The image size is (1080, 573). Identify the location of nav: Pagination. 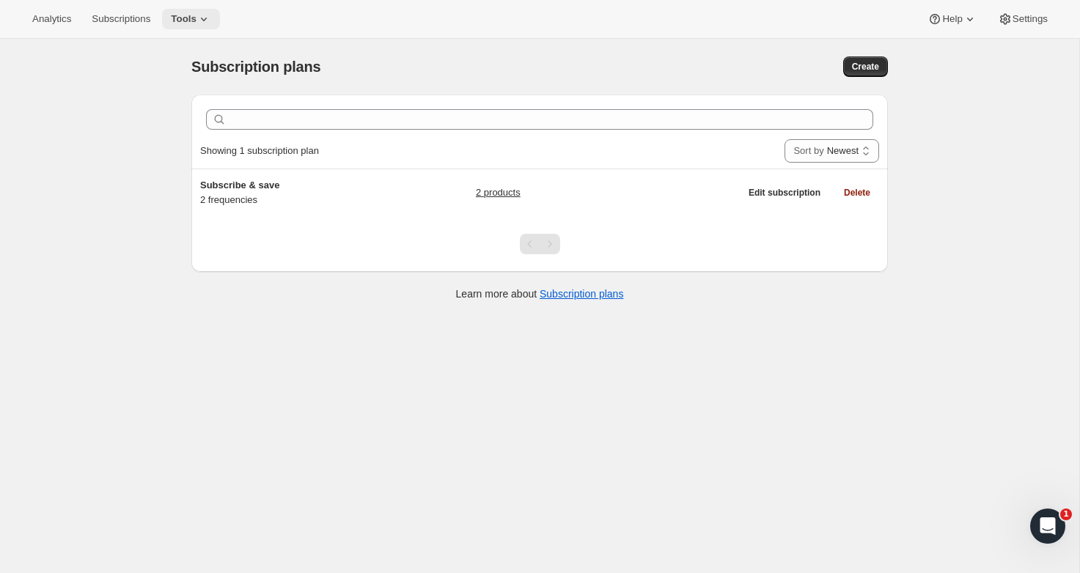
(540, 244).